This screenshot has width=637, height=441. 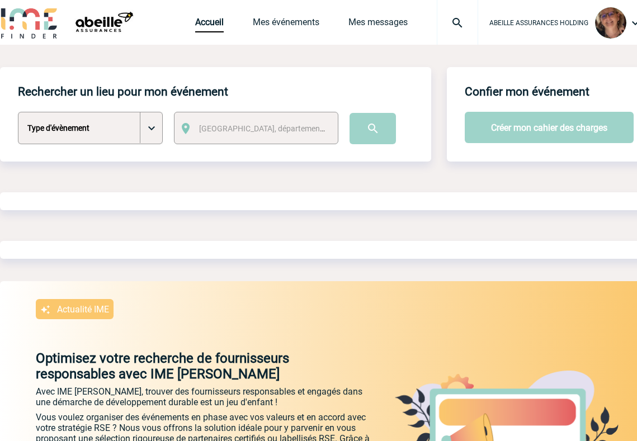 What do you see at coordinates (209, 25) in the screenshot?
I see `a: Accueil` at bounding box center [209, 25].